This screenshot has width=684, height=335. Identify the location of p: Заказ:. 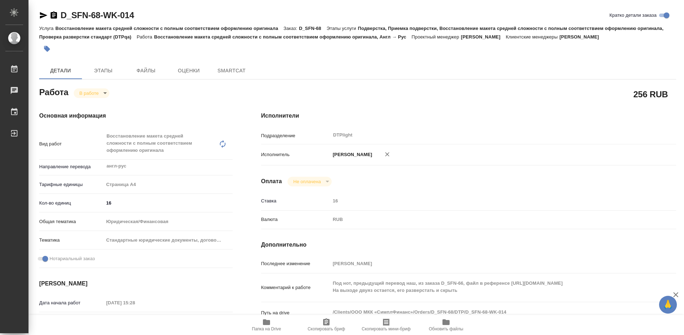
(291, 28).